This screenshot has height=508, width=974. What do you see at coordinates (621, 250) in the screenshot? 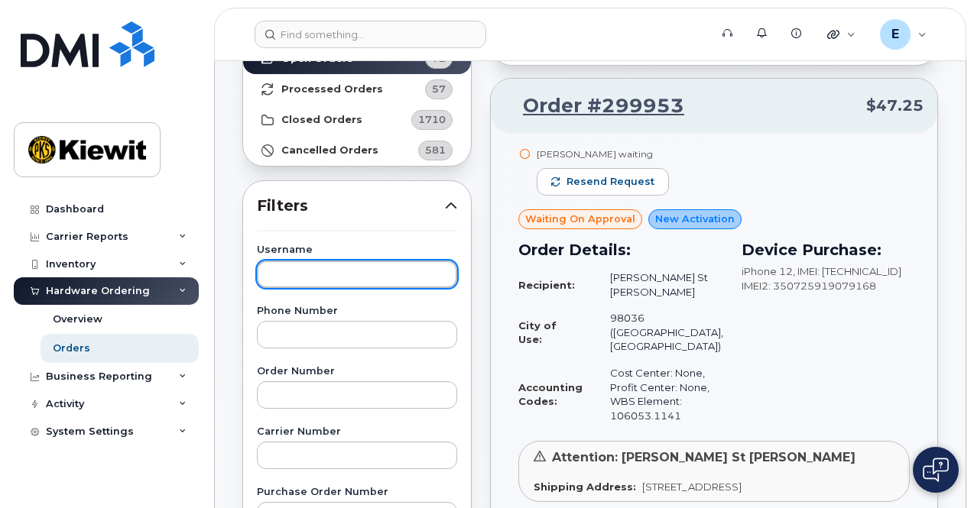
I see `h3: Order Details:` at bounding box center [621, 250].